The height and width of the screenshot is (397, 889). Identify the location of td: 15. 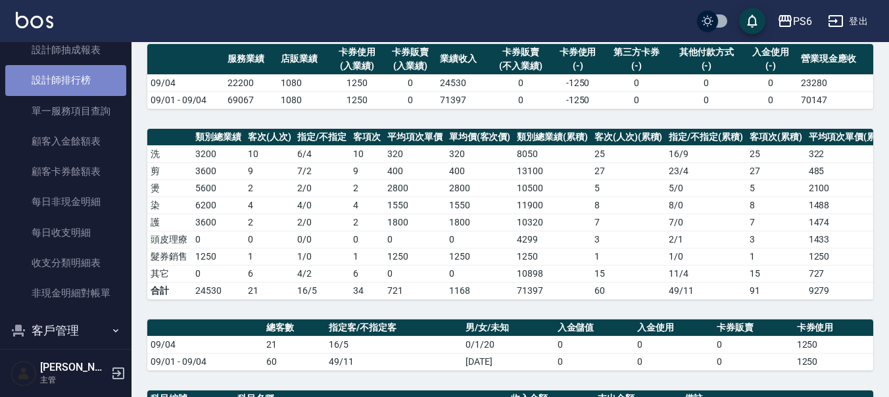
(776, 273).